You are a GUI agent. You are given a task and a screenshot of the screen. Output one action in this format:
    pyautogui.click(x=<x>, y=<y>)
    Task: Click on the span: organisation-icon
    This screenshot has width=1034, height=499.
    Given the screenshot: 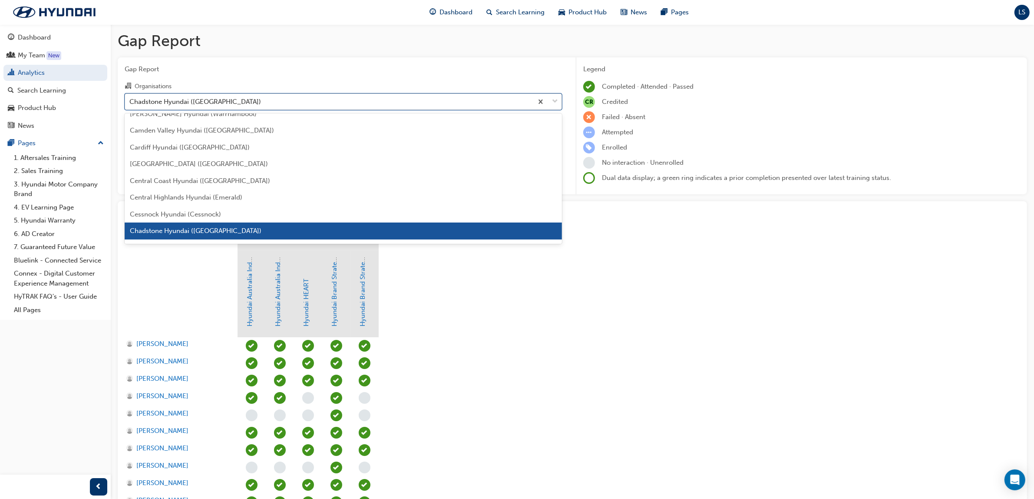 What is the action you would take?
    pyautogui.click(x=128, y=86)
    